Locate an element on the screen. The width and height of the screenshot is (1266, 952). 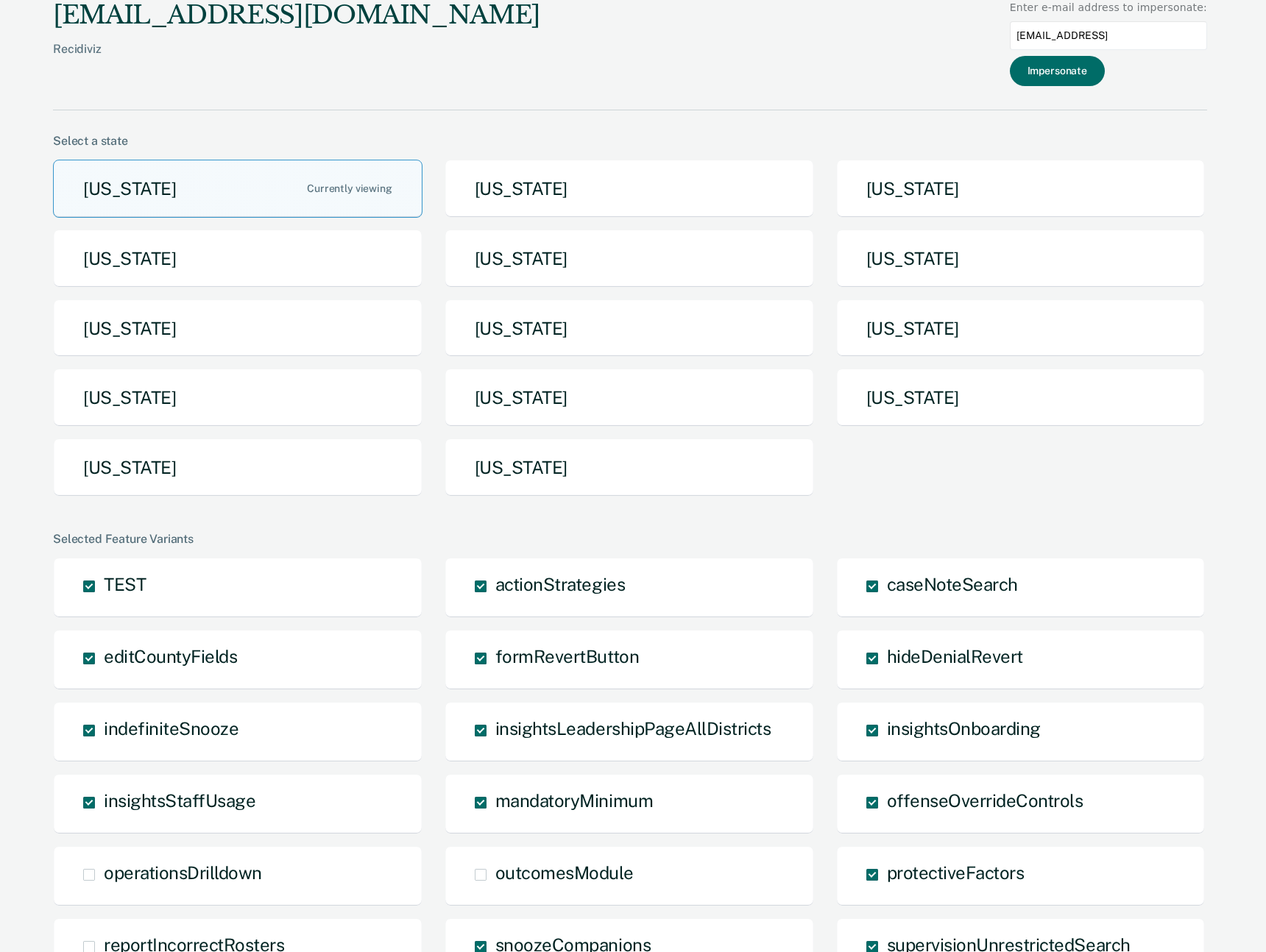
span: insightsOnboarding is located at coordinates (964, 728).